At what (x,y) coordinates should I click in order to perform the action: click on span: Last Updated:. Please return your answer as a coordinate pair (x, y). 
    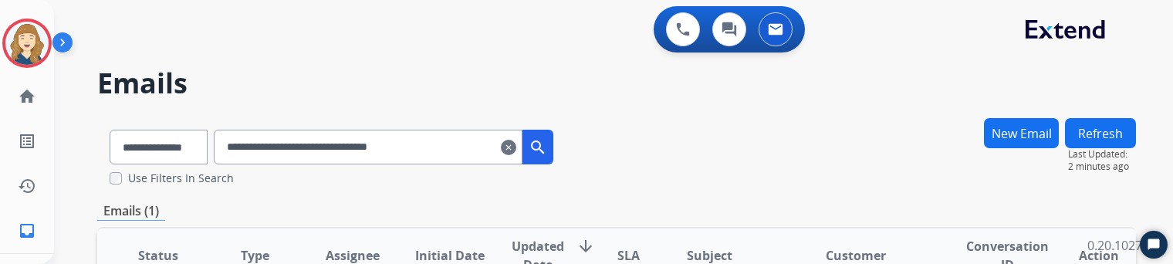
    Looking at the image, I should click on (1102, 154).